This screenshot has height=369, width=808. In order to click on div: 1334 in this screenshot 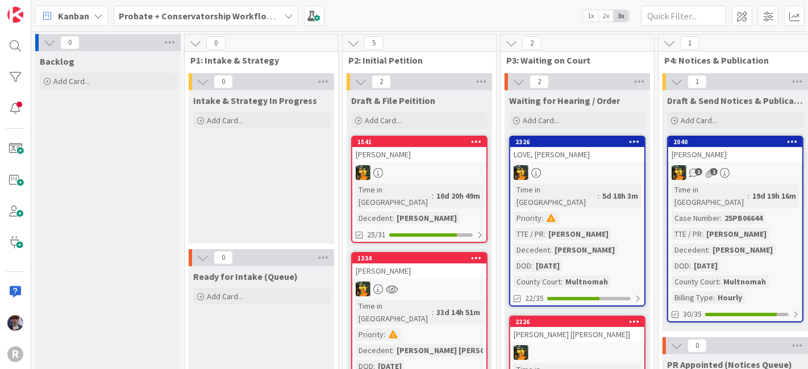, I will do `click(422, 259)`.